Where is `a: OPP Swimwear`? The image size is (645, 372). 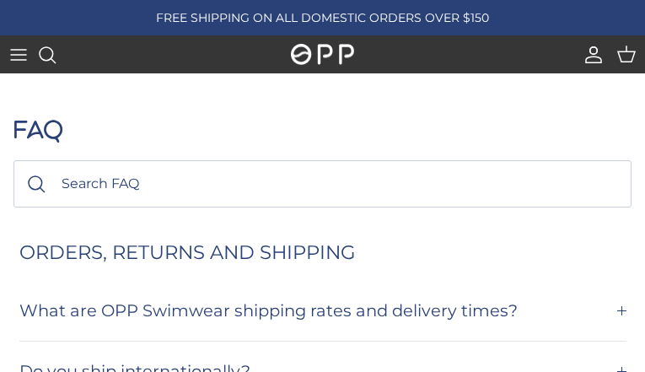
a: OPP Swimwear is located at coordinates (322, 55).